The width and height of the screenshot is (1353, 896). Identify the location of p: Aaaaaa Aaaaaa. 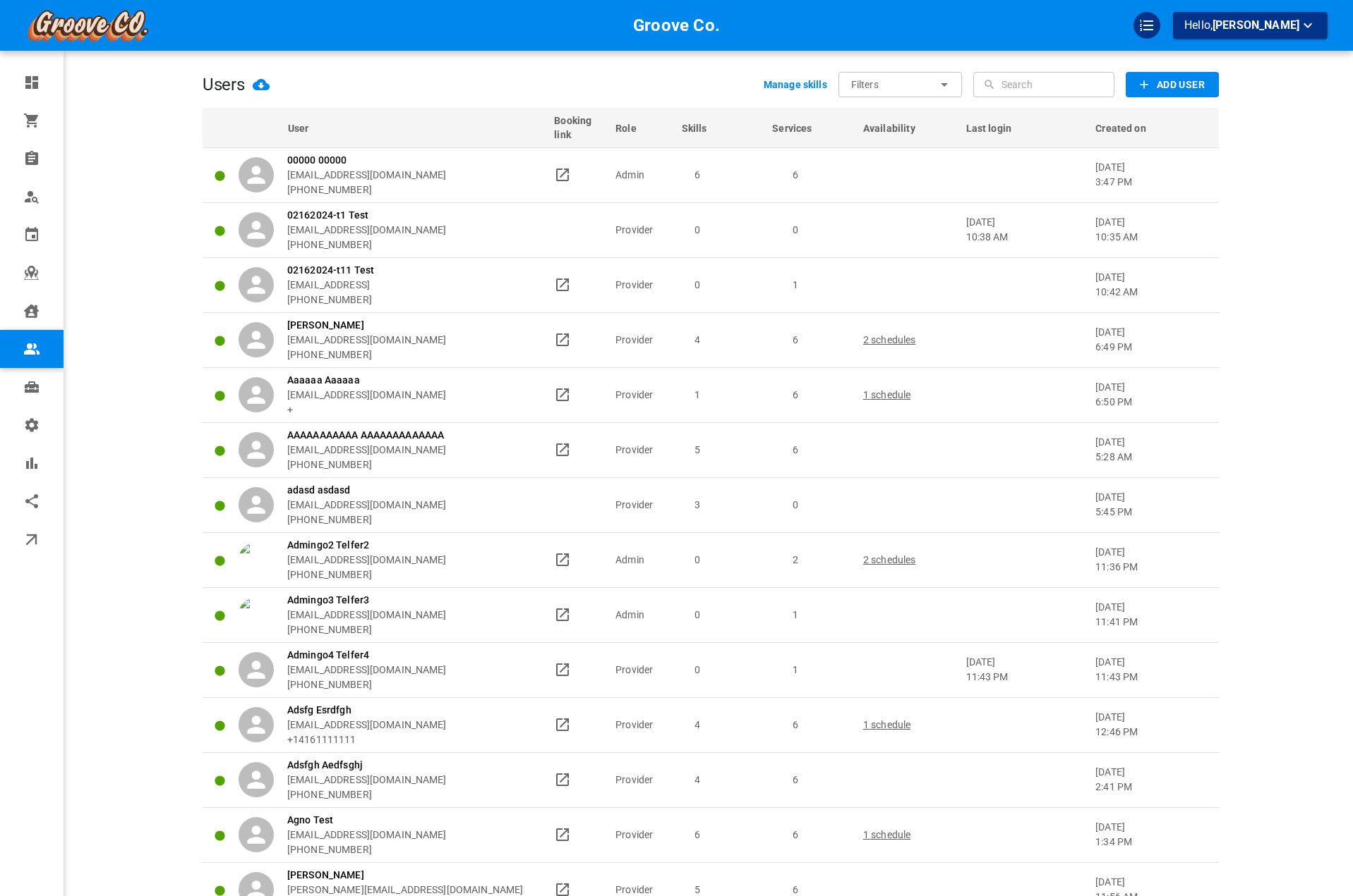
(367, 380).